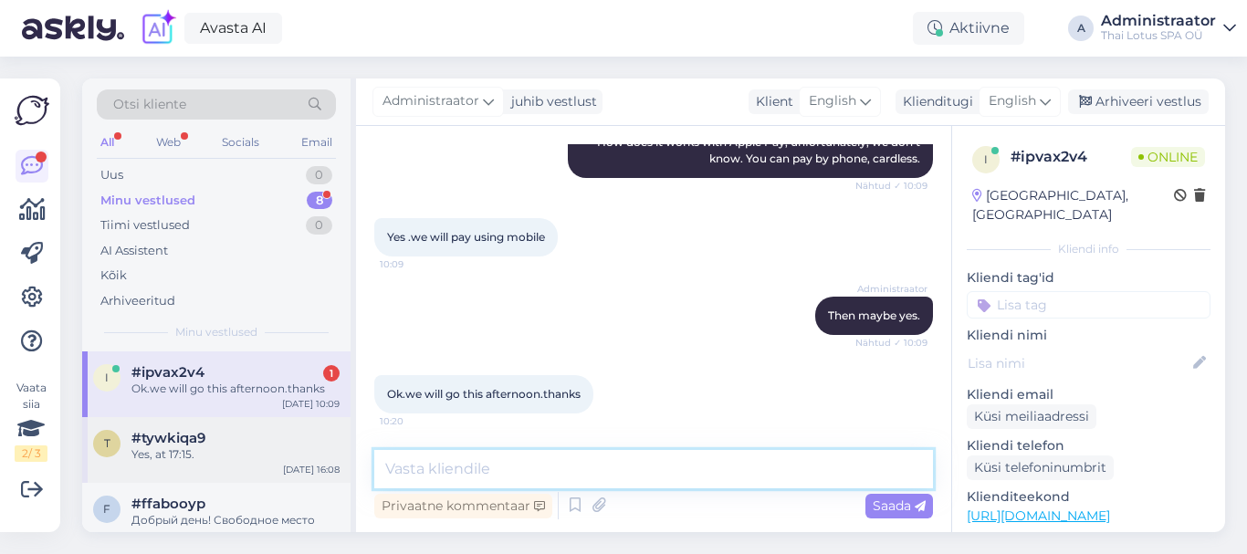 Image resolution: width=1247 pixels, height=554 pixels. Describe the element at coordinates (1088, 278) in the screenshot. I see `p: Kliendi tag'id` at that location.